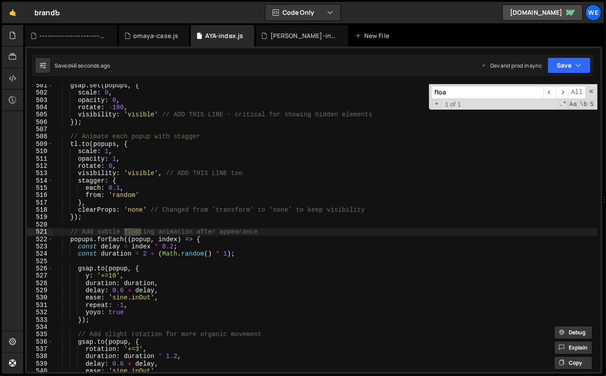 This screenshot has height=376, width=606. What do you see at coordinates (40, 166) in the screenshot?
I see `div: 512` at bounding box center [40, 166].